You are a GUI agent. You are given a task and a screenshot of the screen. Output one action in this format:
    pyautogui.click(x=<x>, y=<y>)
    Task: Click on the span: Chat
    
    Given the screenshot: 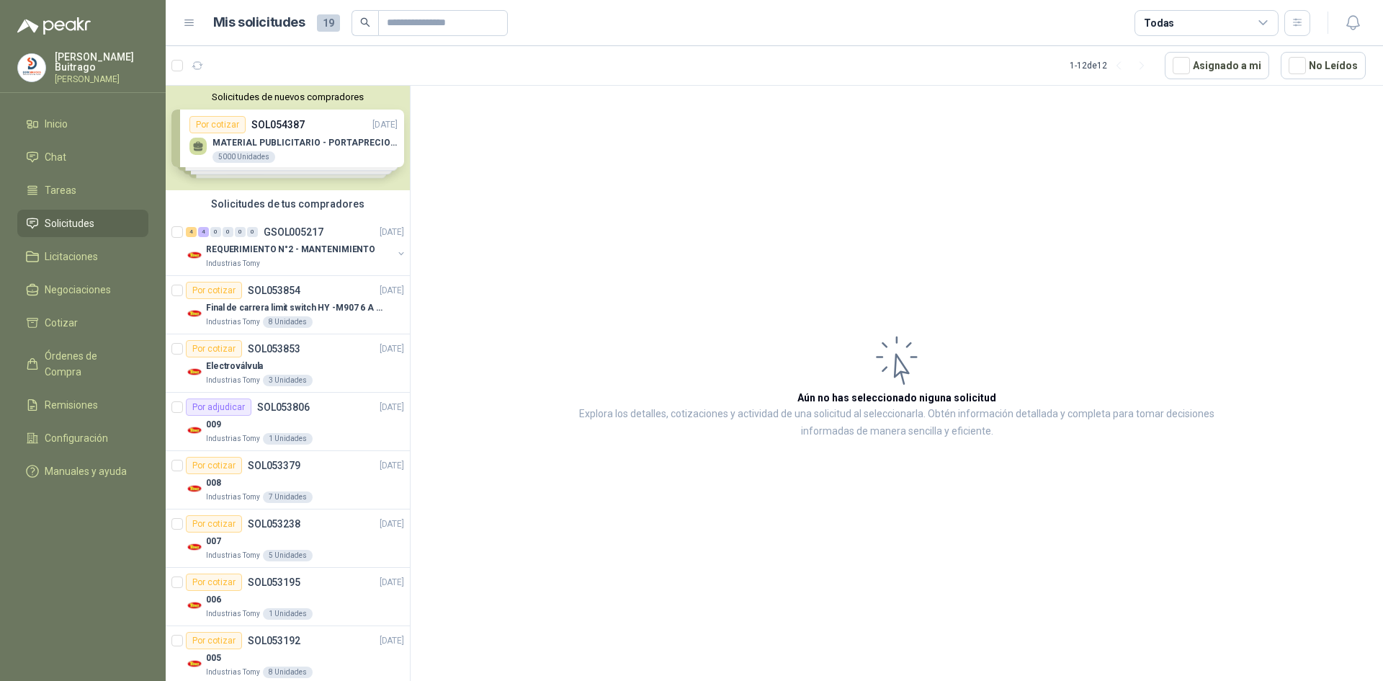 What is the action you would take?
    pyautogui.click(x=55, y=157)
    